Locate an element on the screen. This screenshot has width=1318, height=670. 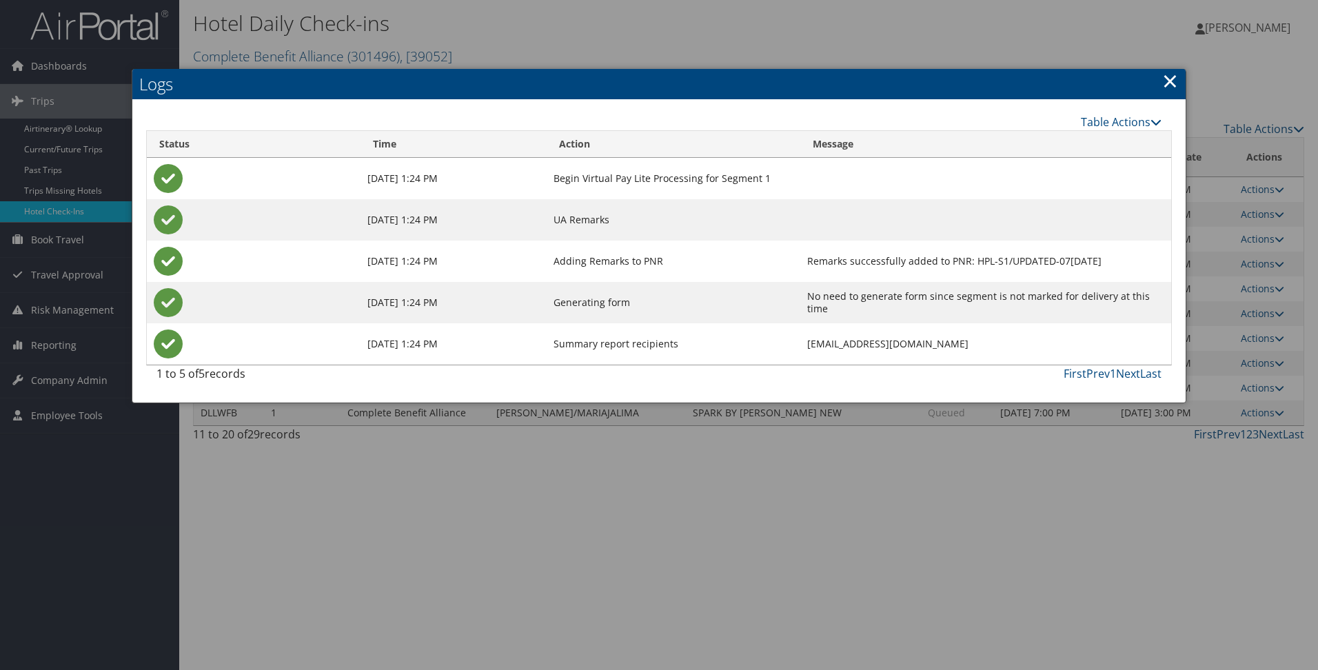
div: 1 to 5 of records is located at coordinates (274, 377).